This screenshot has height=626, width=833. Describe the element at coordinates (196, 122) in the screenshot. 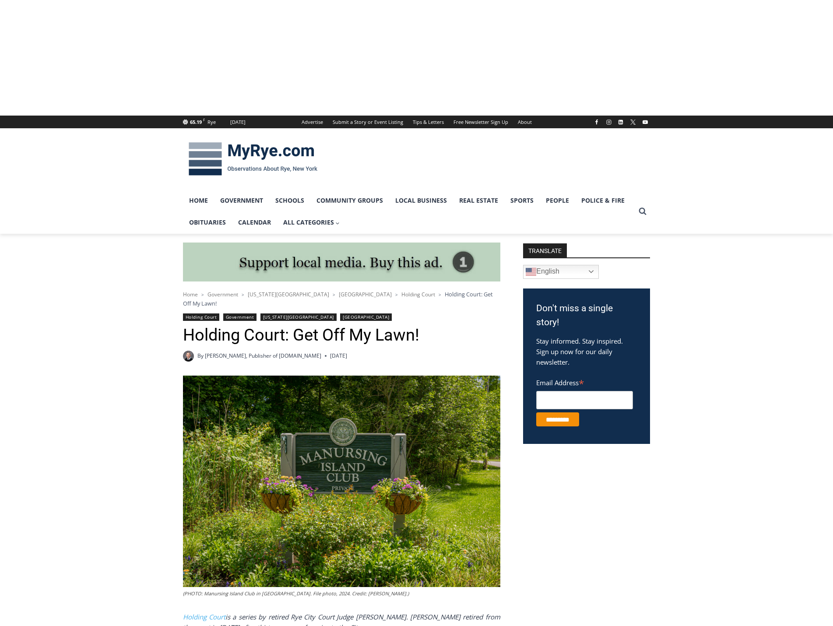

I see `span: 65.19` at that location.